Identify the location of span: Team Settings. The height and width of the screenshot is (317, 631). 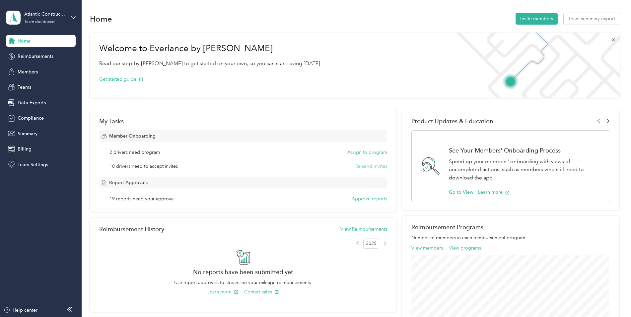
(33, 164).